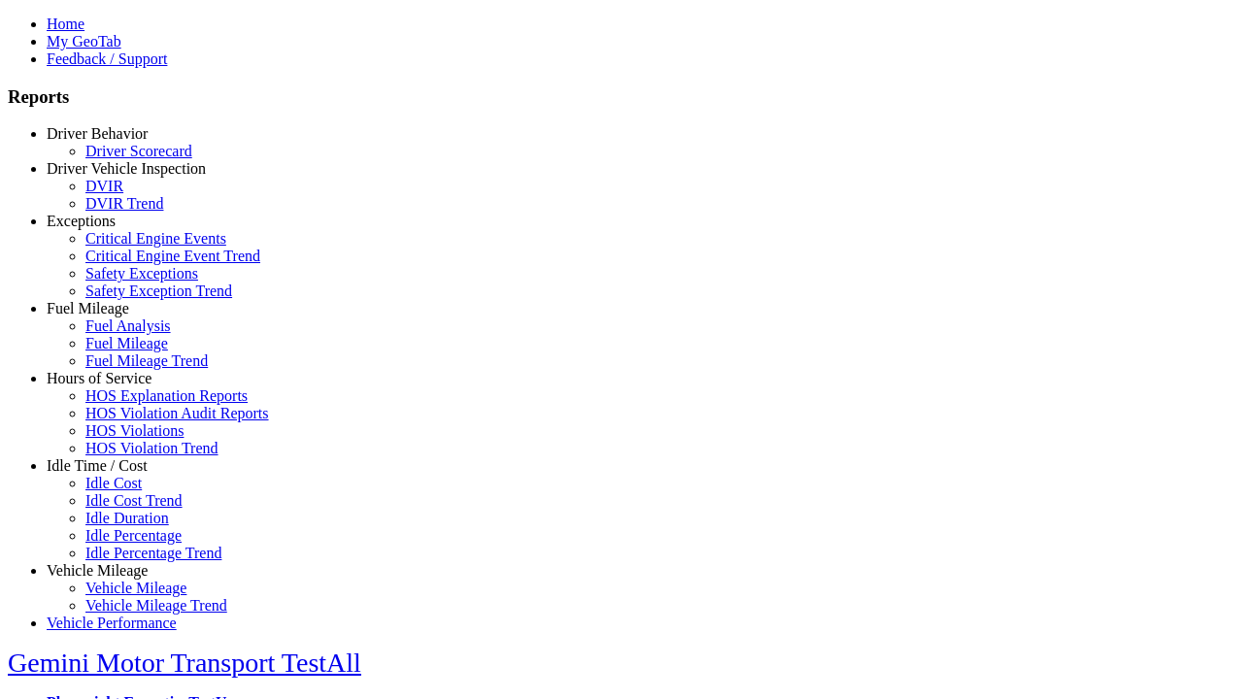 This screenshot has width=1243, height=699. Describe the element at coordinates (65, 23) in the screenshot. I see `a: Home` at that location.